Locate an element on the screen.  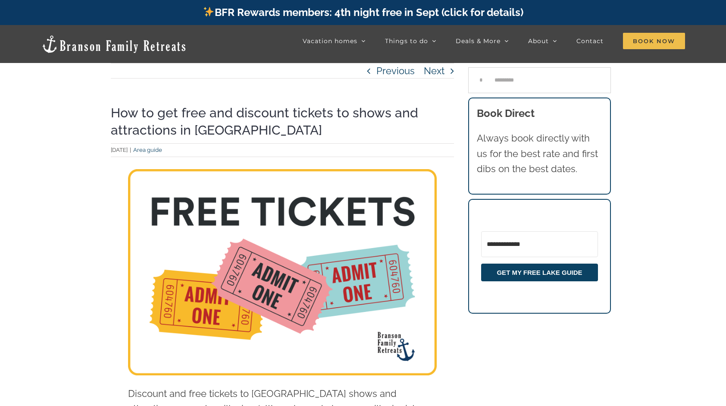
a: About is located at coordinates (543, 41).